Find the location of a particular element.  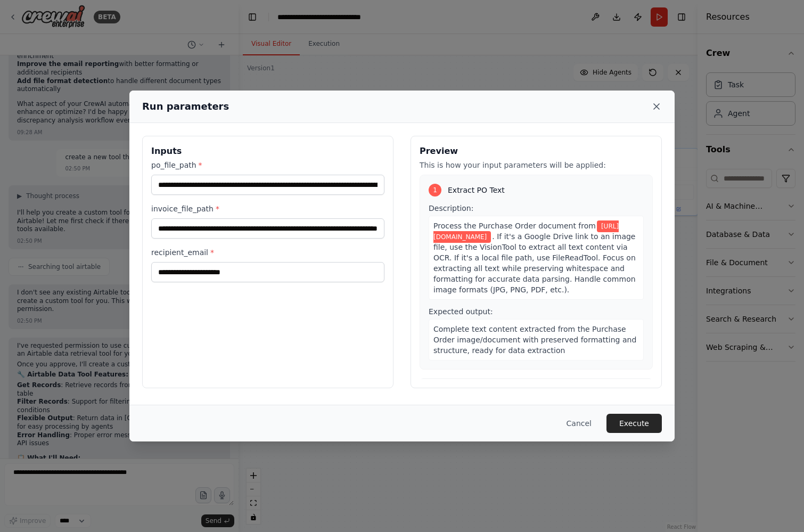

button: Cancel is located at coordinates (579, 423).